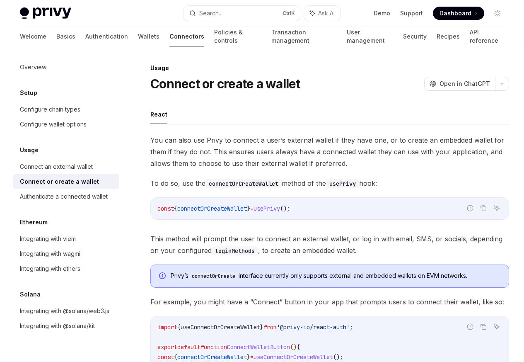  What do you see at coordinates (34, 222) in the screenshot?
I see `h5: Ethereum` at bounding box center [34, 222].